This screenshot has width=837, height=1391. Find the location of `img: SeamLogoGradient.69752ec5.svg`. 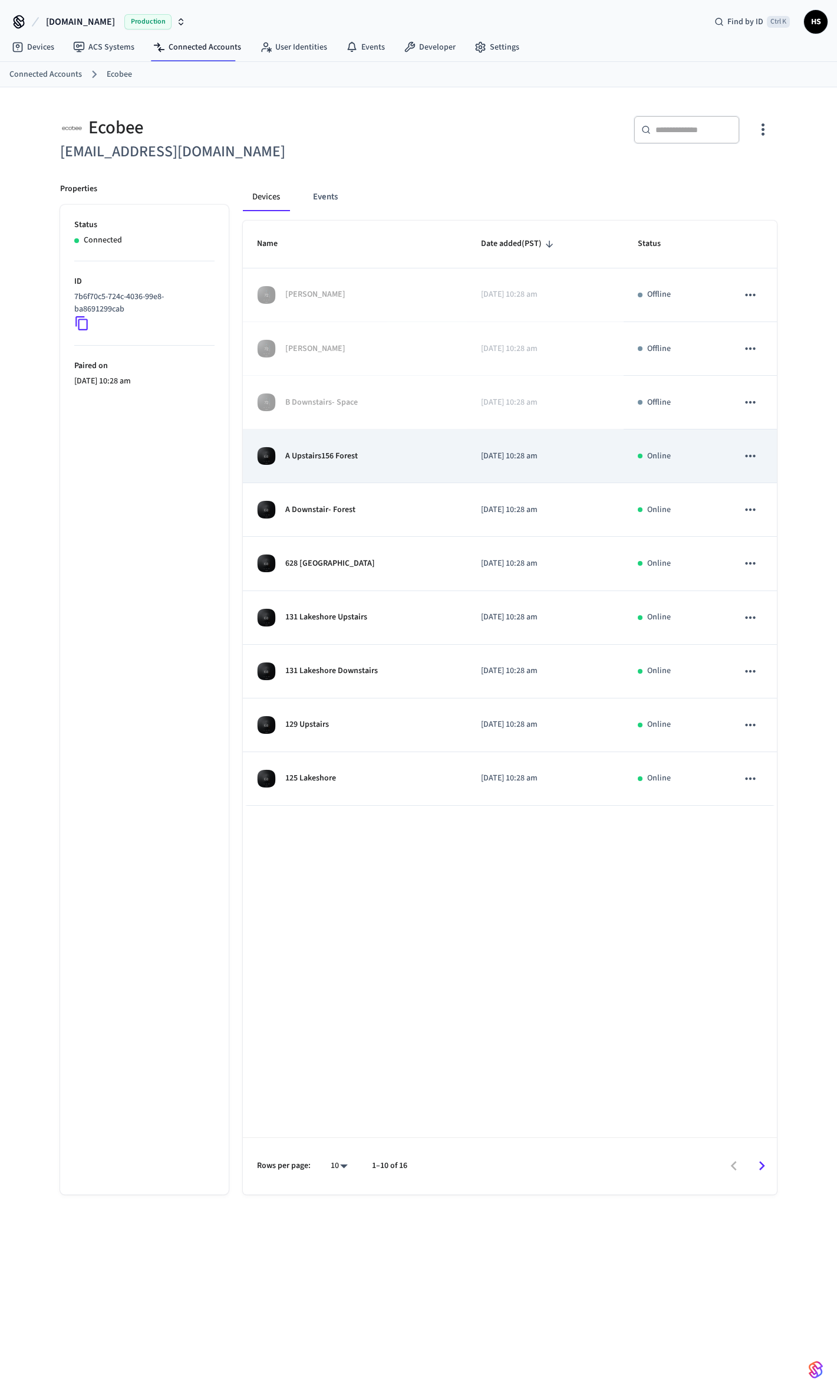

img: SeamLogoGradient.69752ec5.svg is located at coordinates (816, 1369).